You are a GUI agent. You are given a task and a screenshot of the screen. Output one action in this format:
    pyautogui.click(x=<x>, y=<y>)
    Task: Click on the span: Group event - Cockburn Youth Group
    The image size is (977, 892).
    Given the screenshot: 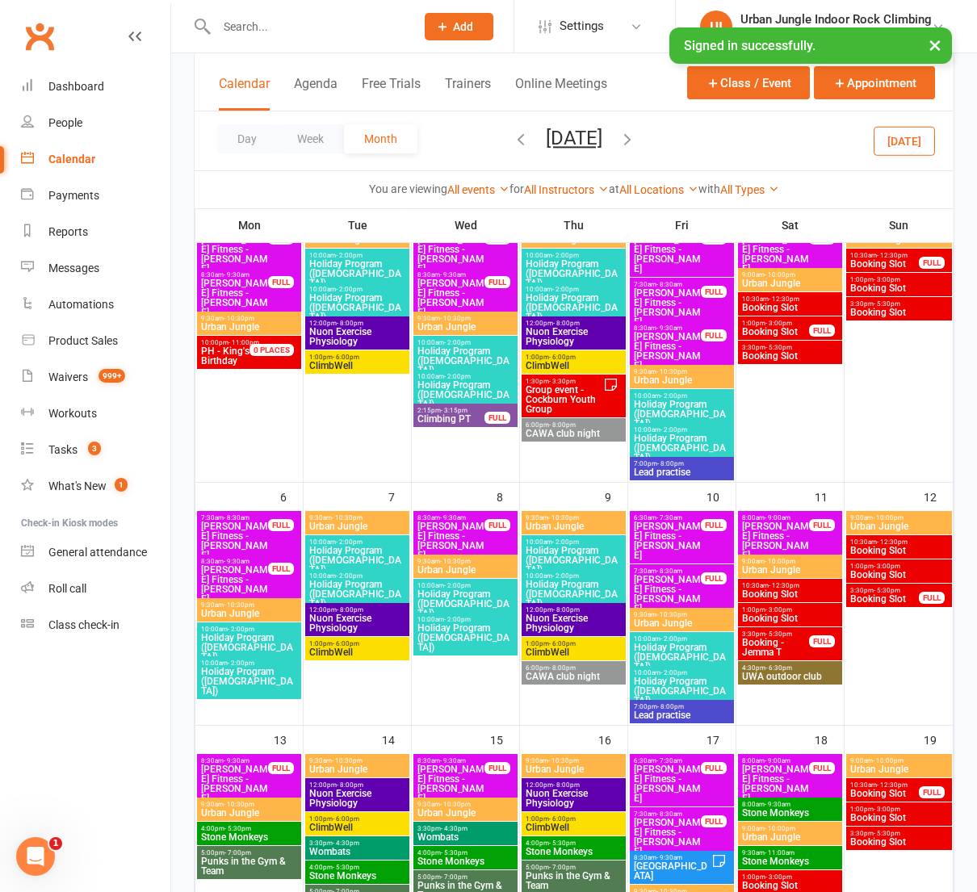 What is the action you would take?
    pyautogui.click(x=563, y=399)
    